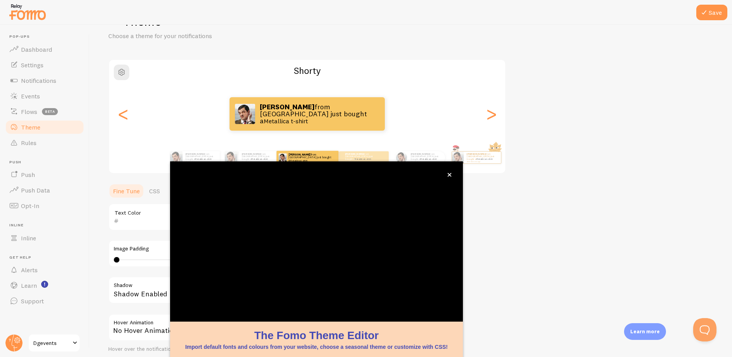  Describe the element at coordinates (45, 96) in the screenshot. I see `a: Events` at that location.